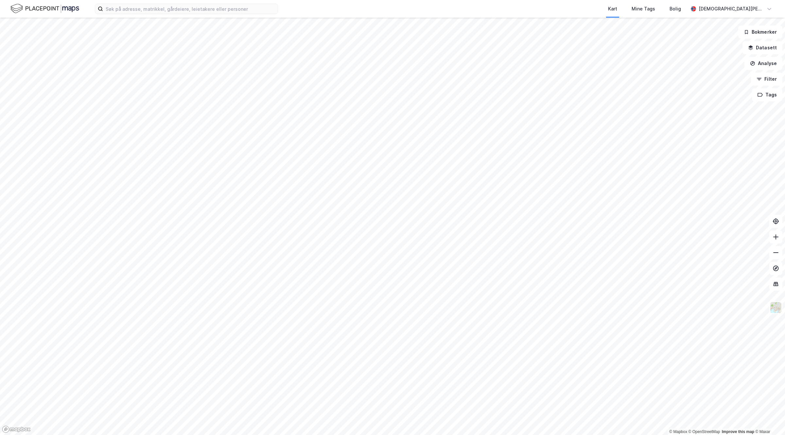  Describe the element at coordinates (45, 9) in the screenshot. I see `img: logo.f888ab2527a4732fd821a326f86c7f29.svg` at that location.